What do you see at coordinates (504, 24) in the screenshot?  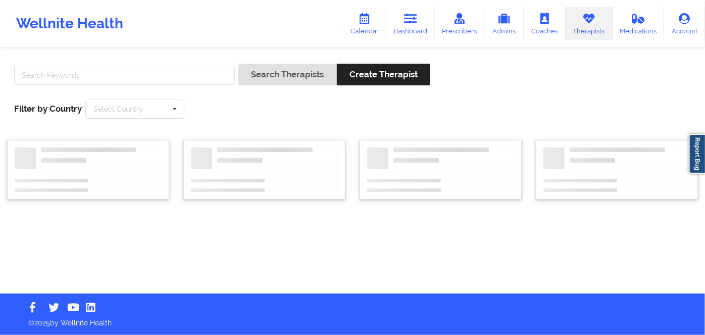 I see `a: Admins` at bounding box center [504, 24].